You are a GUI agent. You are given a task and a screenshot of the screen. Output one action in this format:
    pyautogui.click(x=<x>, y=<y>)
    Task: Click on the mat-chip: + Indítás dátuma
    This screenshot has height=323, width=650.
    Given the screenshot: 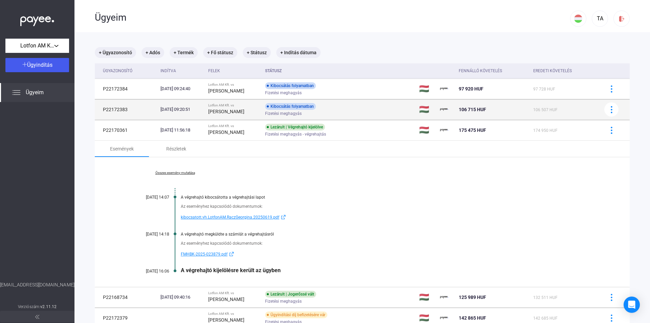 What is the action you would take?
    pyautogui.click(x=298, y=53)
    